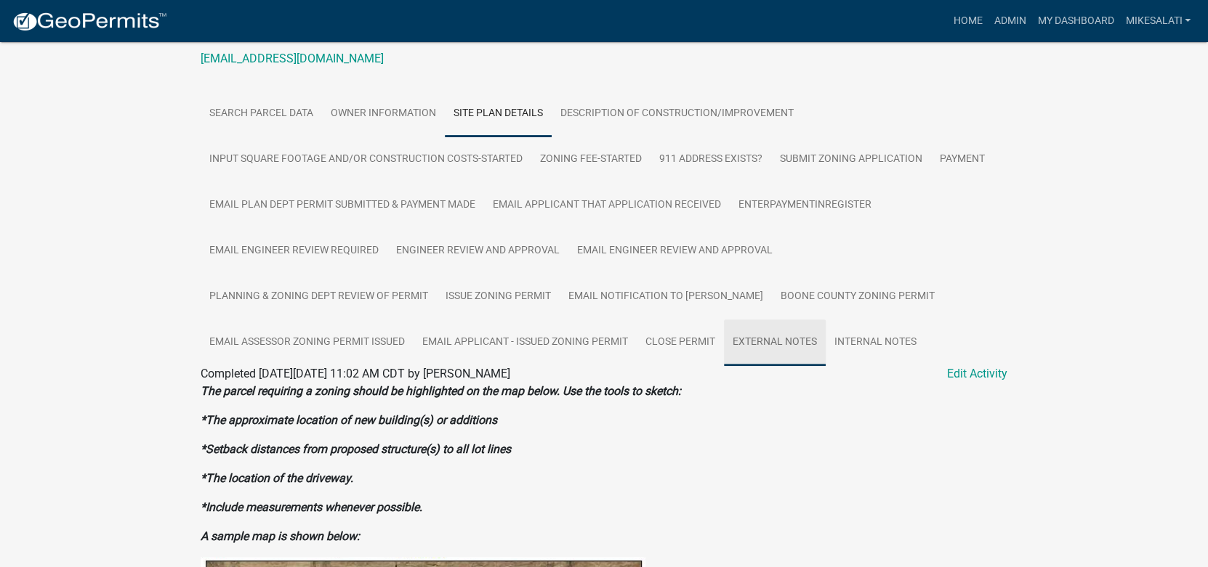 This screenshot has height=567, width=1208. What do you see at coordinates (977, 374) in the screenshot?
I see `a: Edit Activity` at bounding box center [977, 374].